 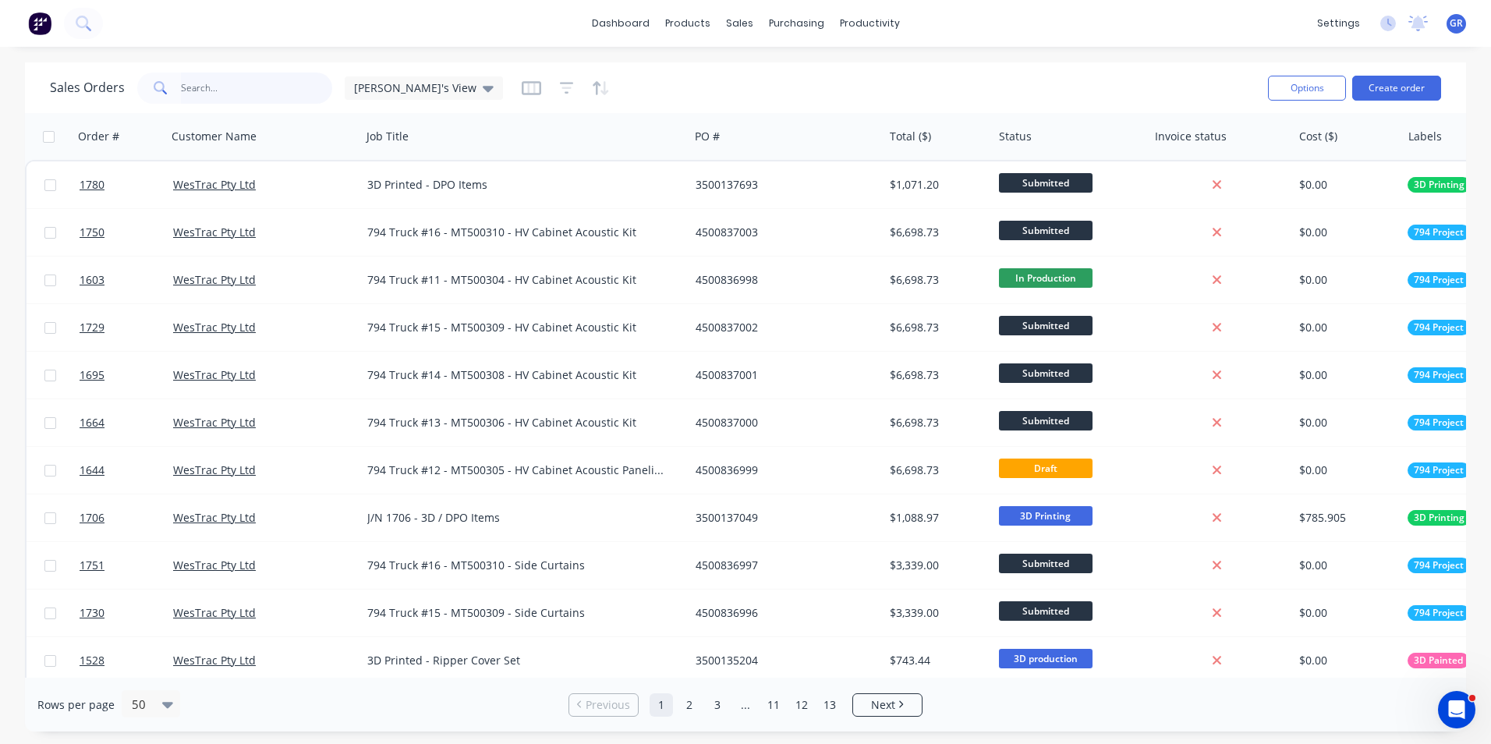 What do you see at coordinates (830, 705) in the screenshot?
I see `a: Page 13` at bounding box center [830, 705].